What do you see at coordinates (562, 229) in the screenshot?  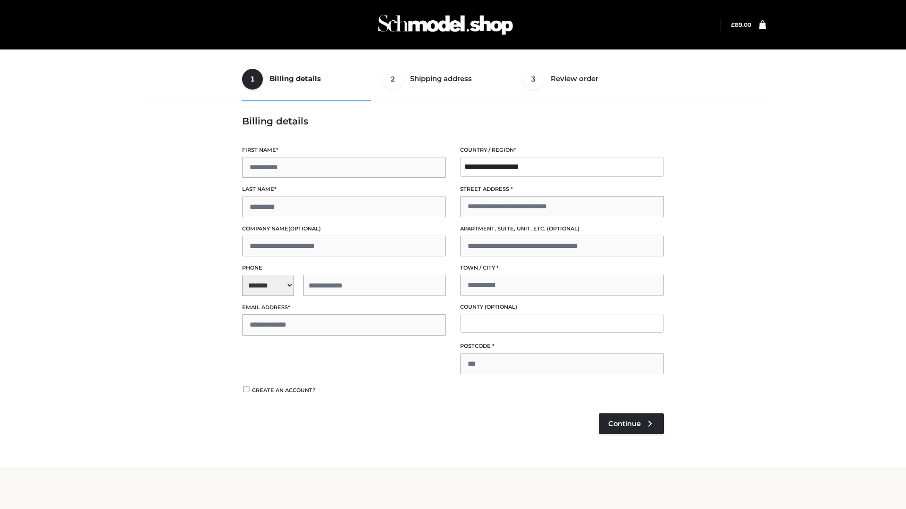 I see `label: Apartment, suite, unit, etc.` at bounding box center [562, 229].